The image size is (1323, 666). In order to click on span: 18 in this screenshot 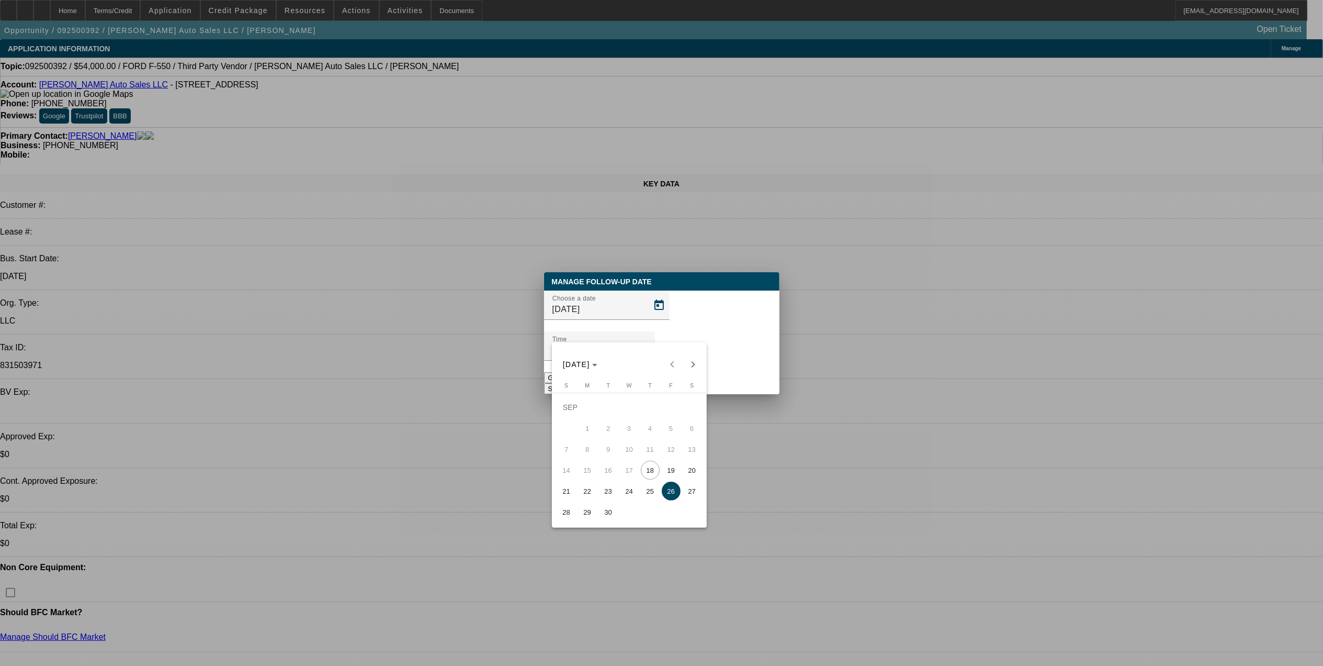, I will do `click(650, 470)`.